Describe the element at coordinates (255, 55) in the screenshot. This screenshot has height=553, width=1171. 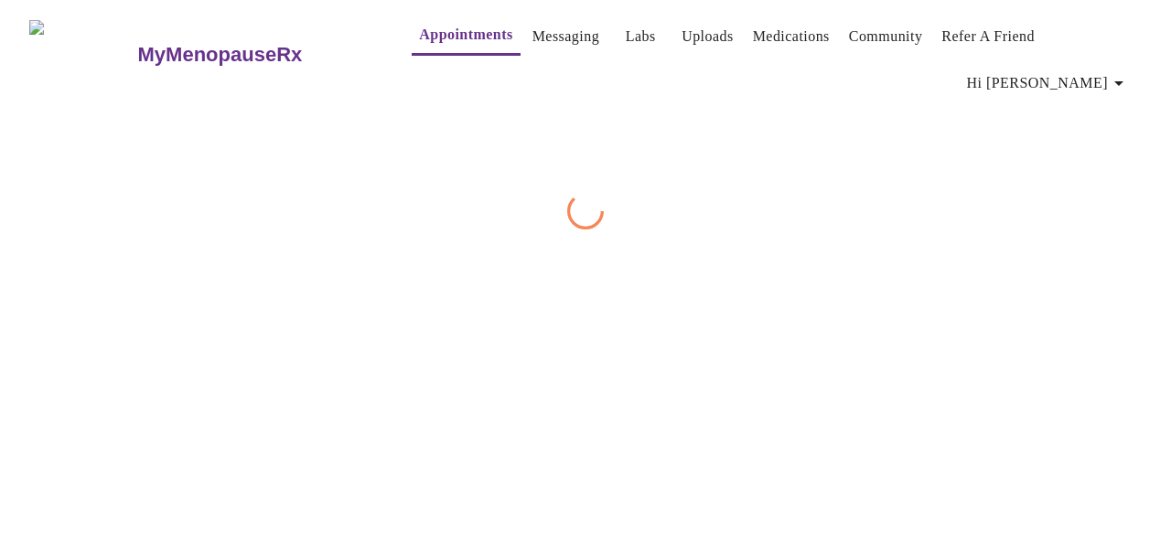
I see `a: MyMenopauseRx` at that location.